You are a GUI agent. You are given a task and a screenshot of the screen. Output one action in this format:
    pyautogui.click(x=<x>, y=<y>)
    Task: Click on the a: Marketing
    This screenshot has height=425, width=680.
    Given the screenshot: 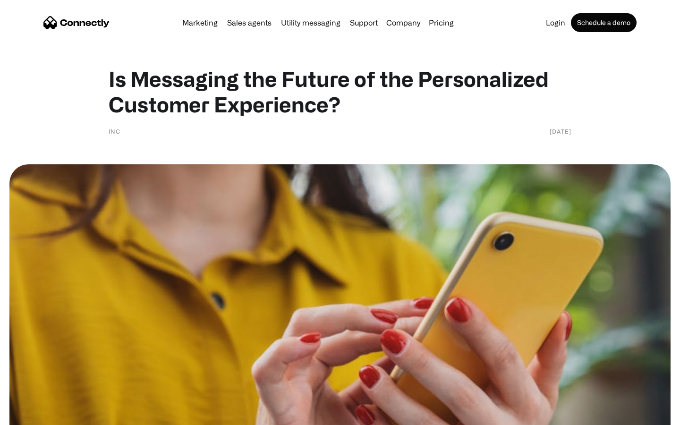 What is the action you would take?
    pyautogui.click(x=200, y=23)
    